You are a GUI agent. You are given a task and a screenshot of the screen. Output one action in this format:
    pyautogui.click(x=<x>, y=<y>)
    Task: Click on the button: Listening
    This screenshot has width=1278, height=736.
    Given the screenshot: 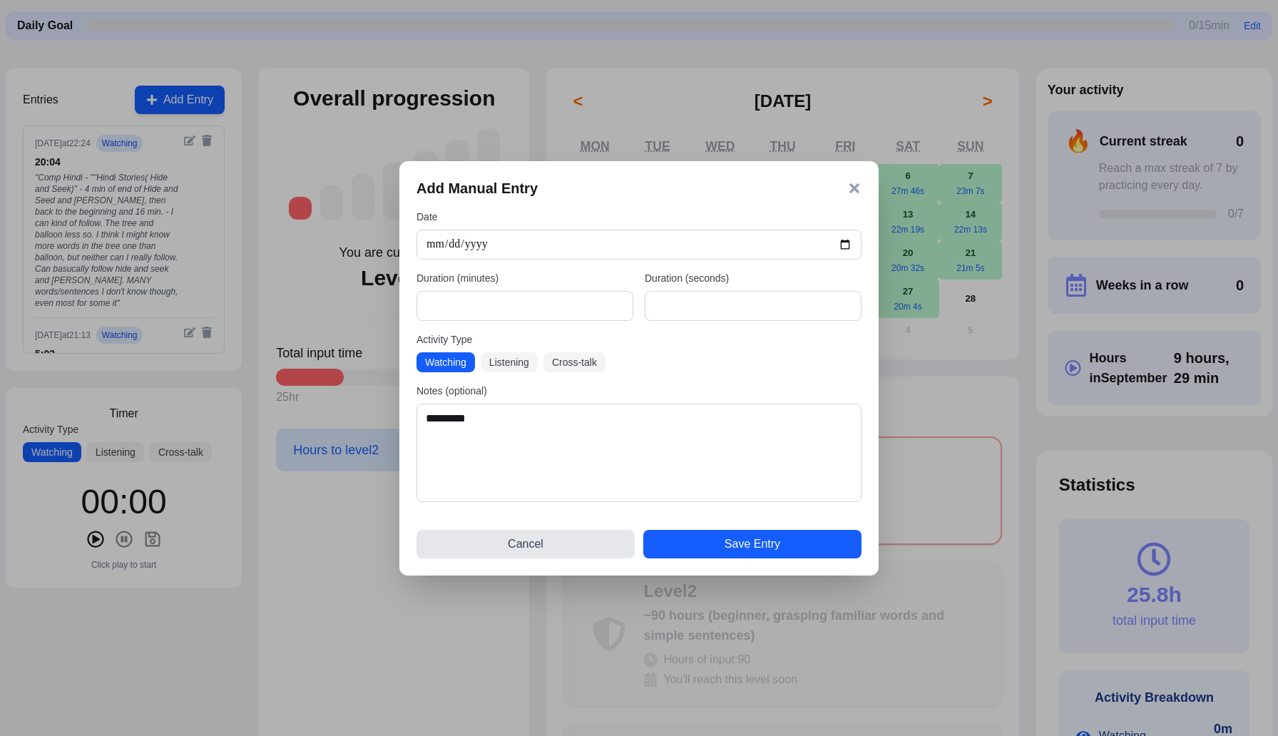 What is the action you would take?
    pyautogui.click(x=509, y=362)
    